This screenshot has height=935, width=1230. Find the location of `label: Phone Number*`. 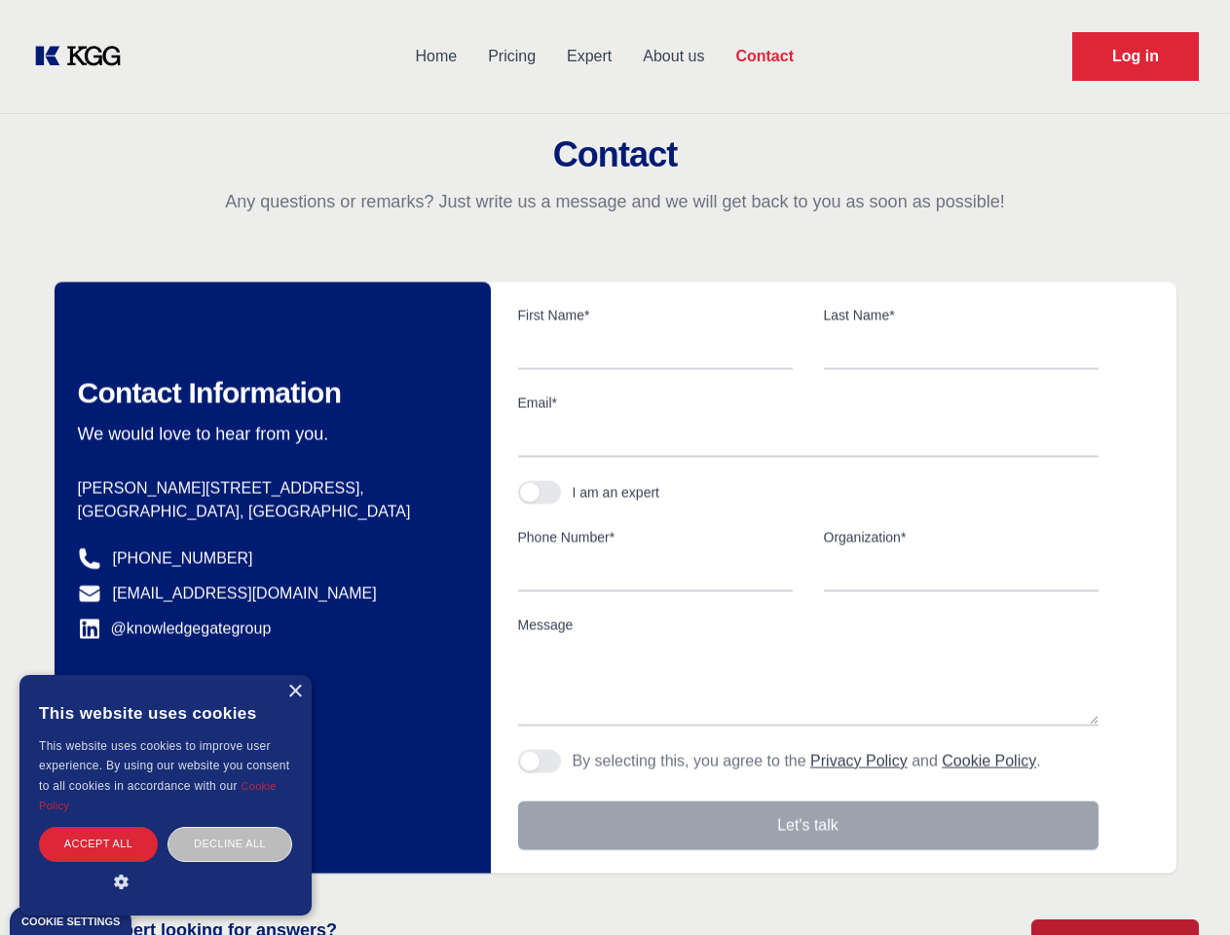

label: Phone Number* is located at coordinates (655, 537).